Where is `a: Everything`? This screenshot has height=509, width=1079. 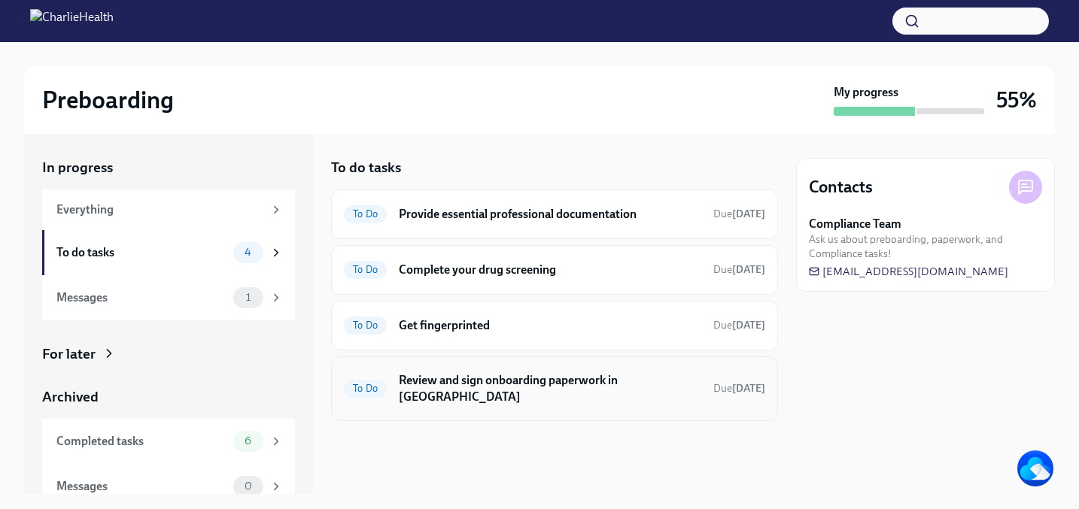
a: Everything is located at coordinates (168, 210).